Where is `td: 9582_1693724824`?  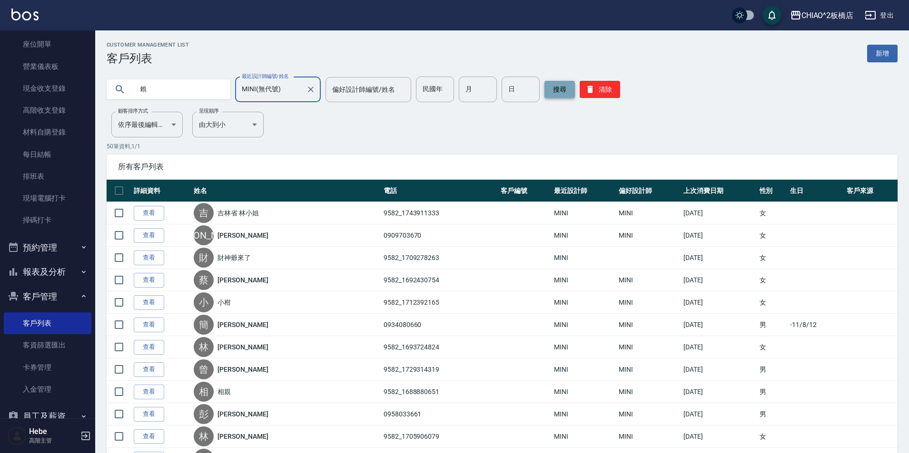 td: 9582_1693724824 is located at coordinates (440, 347).